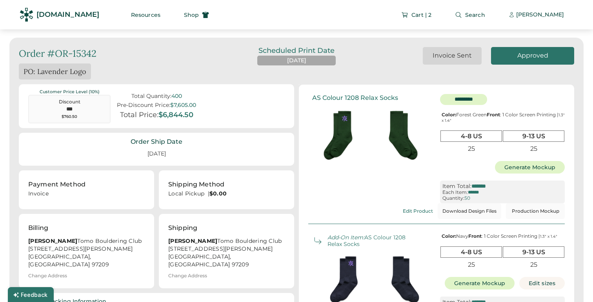 The image size is (593, 302). What do you see at coordinates (475, 15) in the screenshot?
I see `span: Search` at bounding box center [475, 15].